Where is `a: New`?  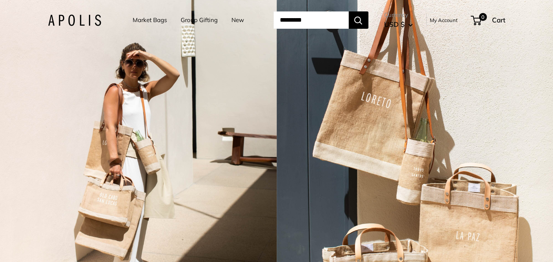 a: New is located at coordinates (238, 20).